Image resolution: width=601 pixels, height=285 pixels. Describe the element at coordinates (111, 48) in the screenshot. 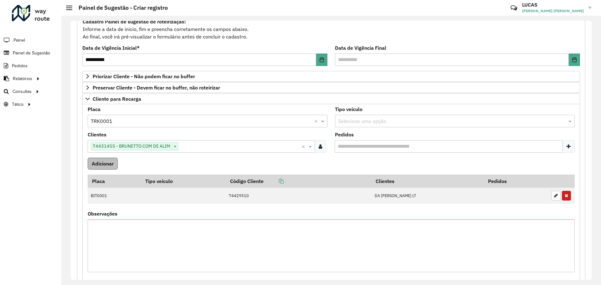

I see `label: Data de Vigência Inicial` at that location.